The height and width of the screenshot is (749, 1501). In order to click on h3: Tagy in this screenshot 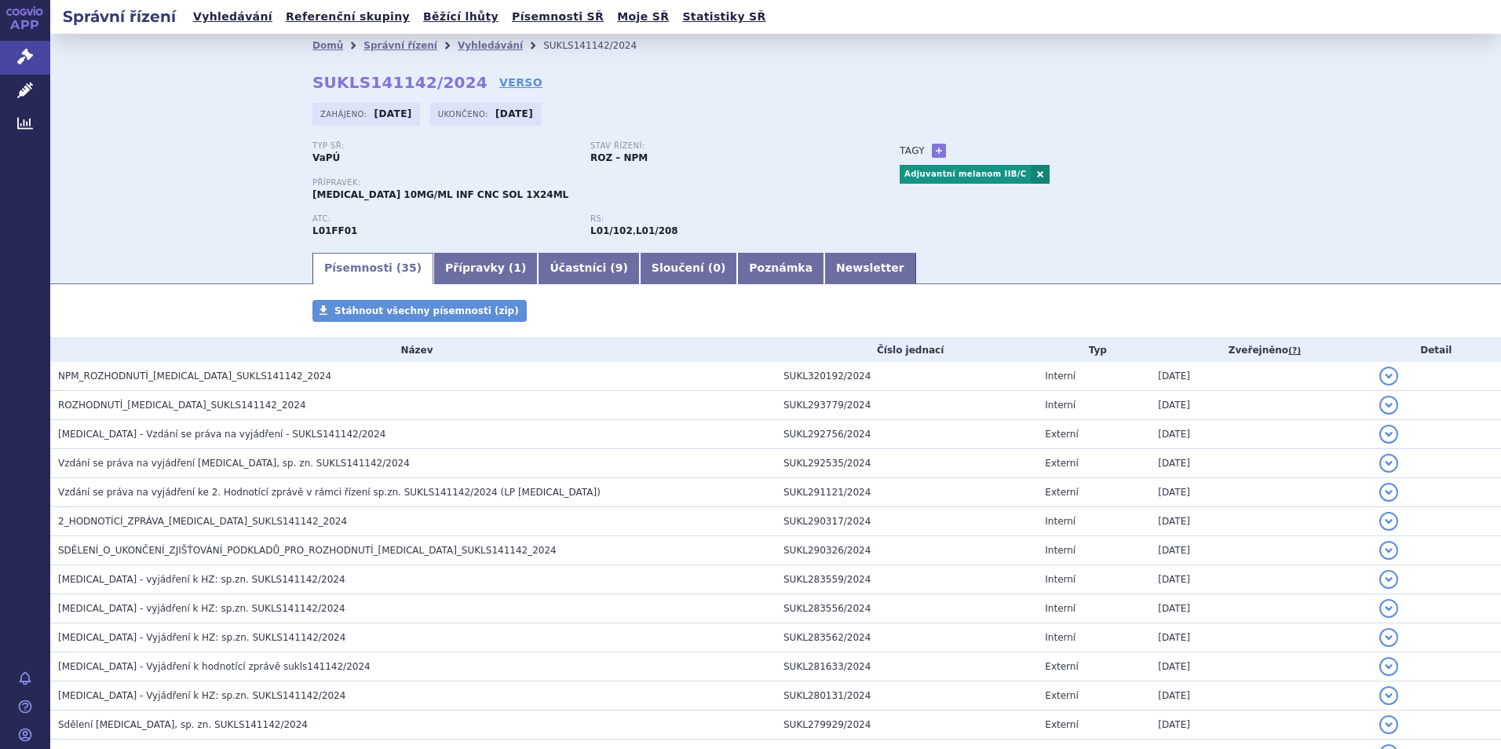, I will do `click(912, 151)`.